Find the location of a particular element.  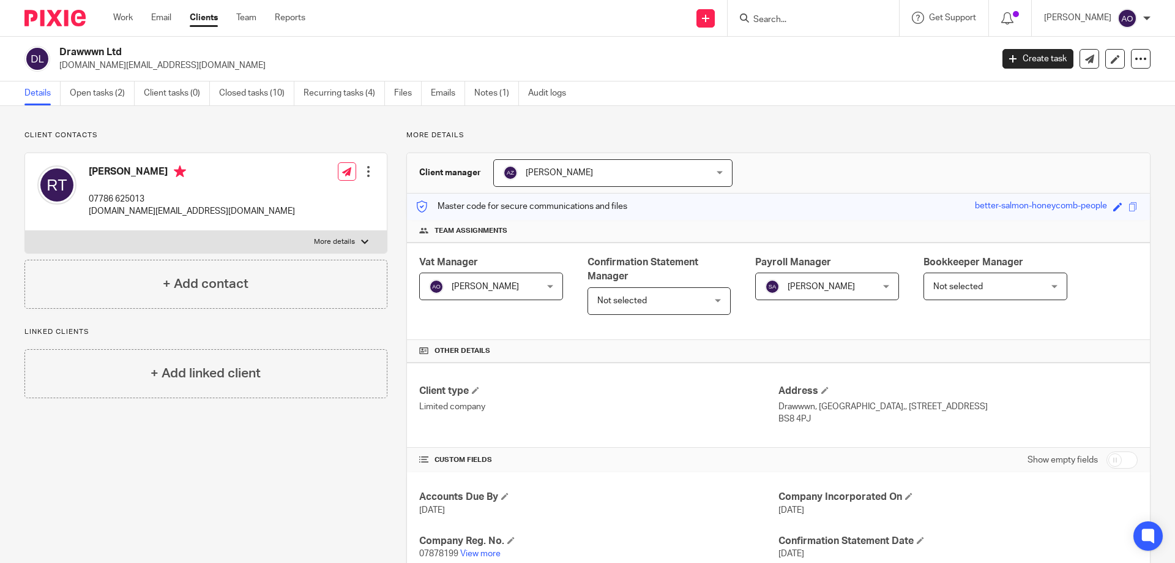

p: Linked clients is located at coordinates (206, 332).